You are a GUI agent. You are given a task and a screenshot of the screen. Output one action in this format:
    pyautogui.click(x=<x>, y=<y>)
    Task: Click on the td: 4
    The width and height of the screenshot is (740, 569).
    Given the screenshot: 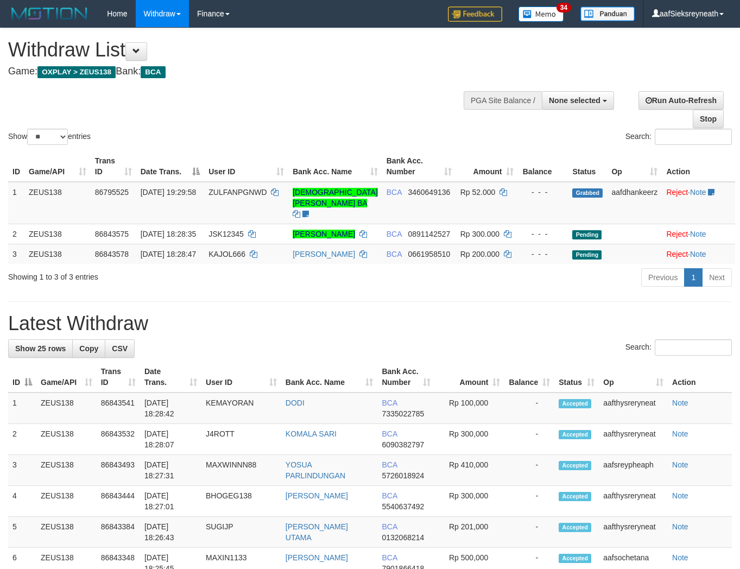 What is the action you would take?
    pyautogui.click(x=22, y=501)
    